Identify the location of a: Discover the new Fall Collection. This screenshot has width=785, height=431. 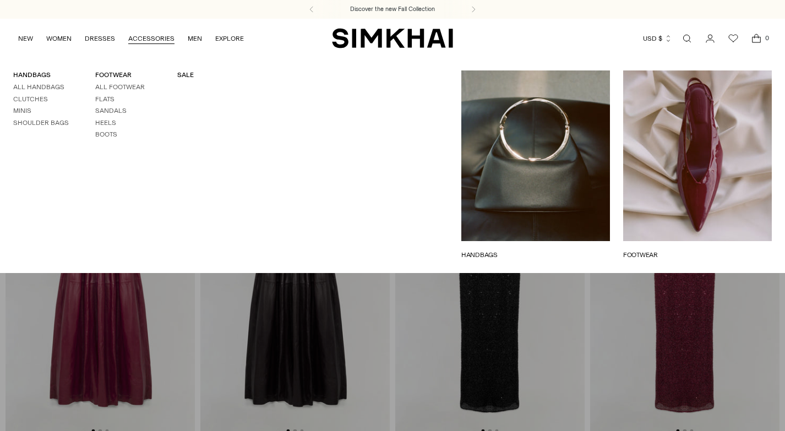
(393, 9).